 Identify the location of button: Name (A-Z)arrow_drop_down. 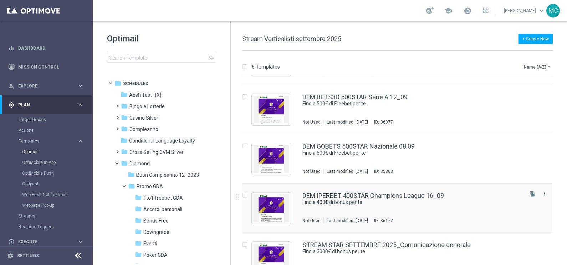
(538, 67).